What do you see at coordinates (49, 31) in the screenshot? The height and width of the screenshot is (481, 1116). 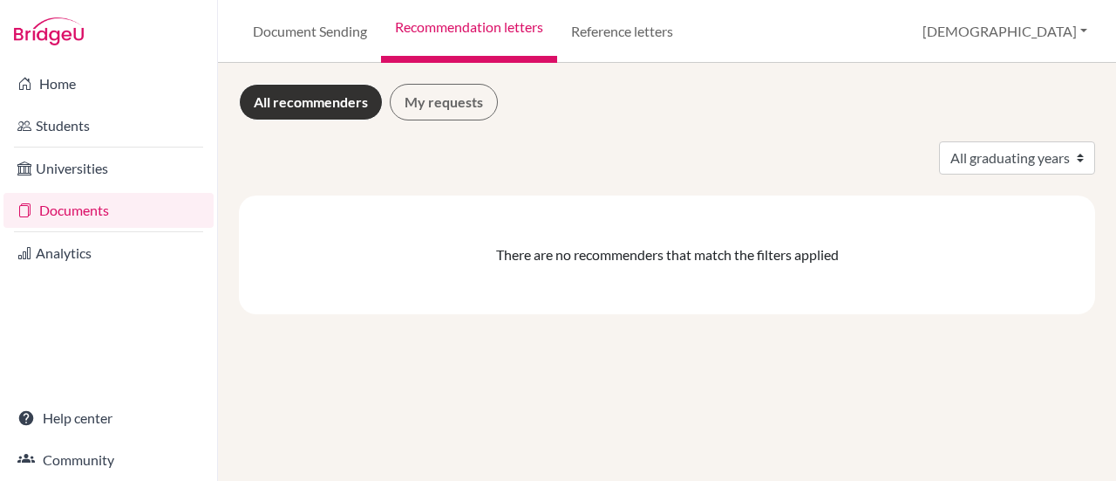 I see `img: Bridge-U` at bounding box center [49, 31].